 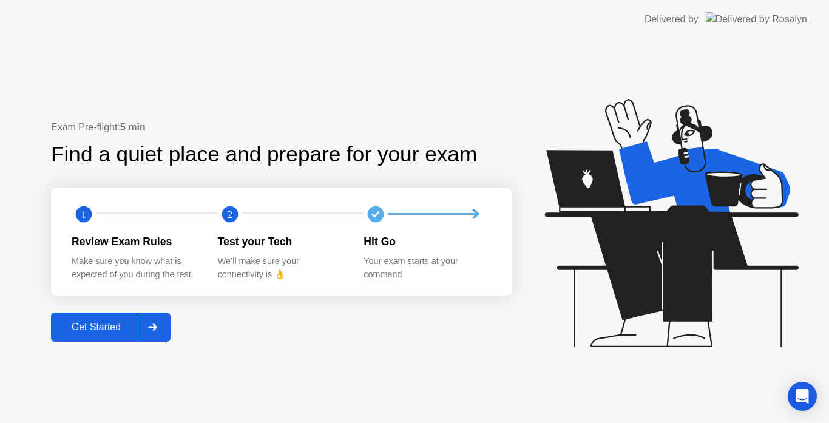 I want to click on b: 5 min, so click(x=133, y=127).